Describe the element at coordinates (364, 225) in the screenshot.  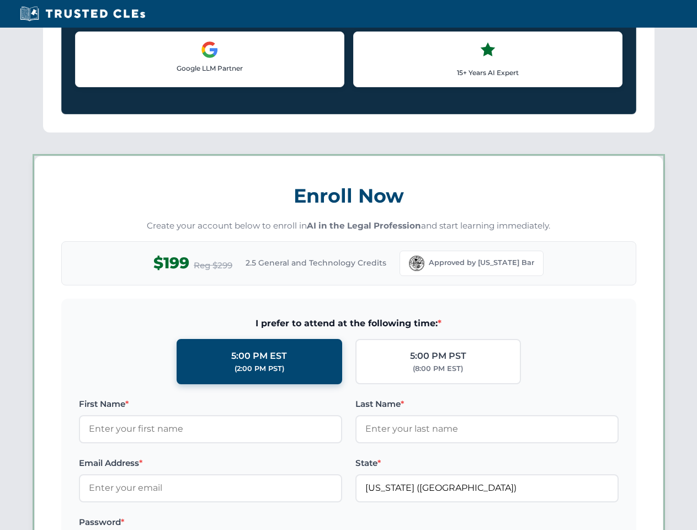
I see `strong: AI in the Legal Profession` at that location.